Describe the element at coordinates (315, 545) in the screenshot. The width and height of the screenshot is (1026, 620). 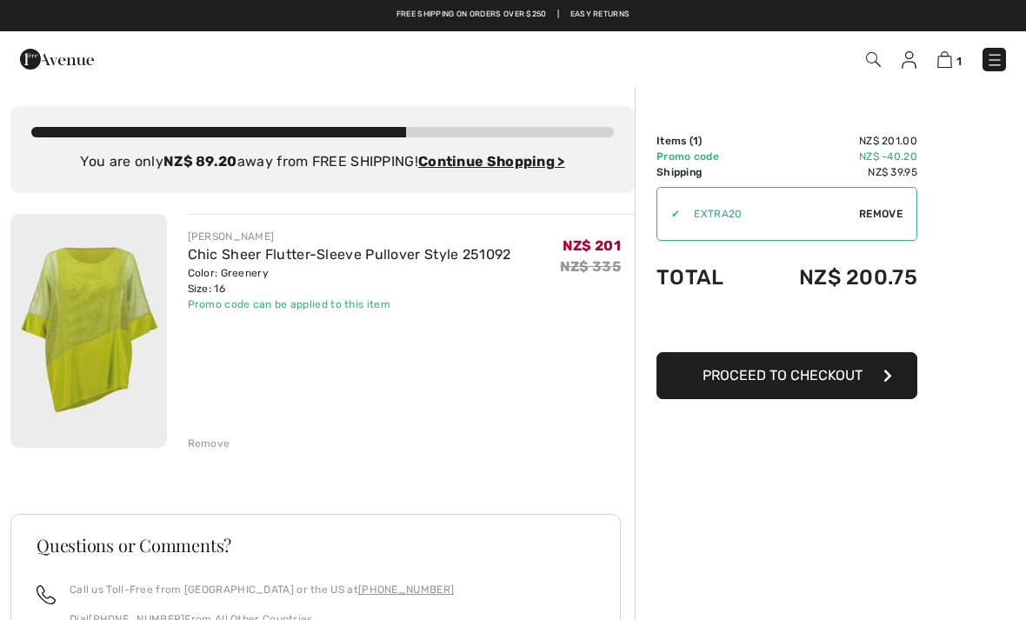
I see `h3: Questions or Comments?` at that location.